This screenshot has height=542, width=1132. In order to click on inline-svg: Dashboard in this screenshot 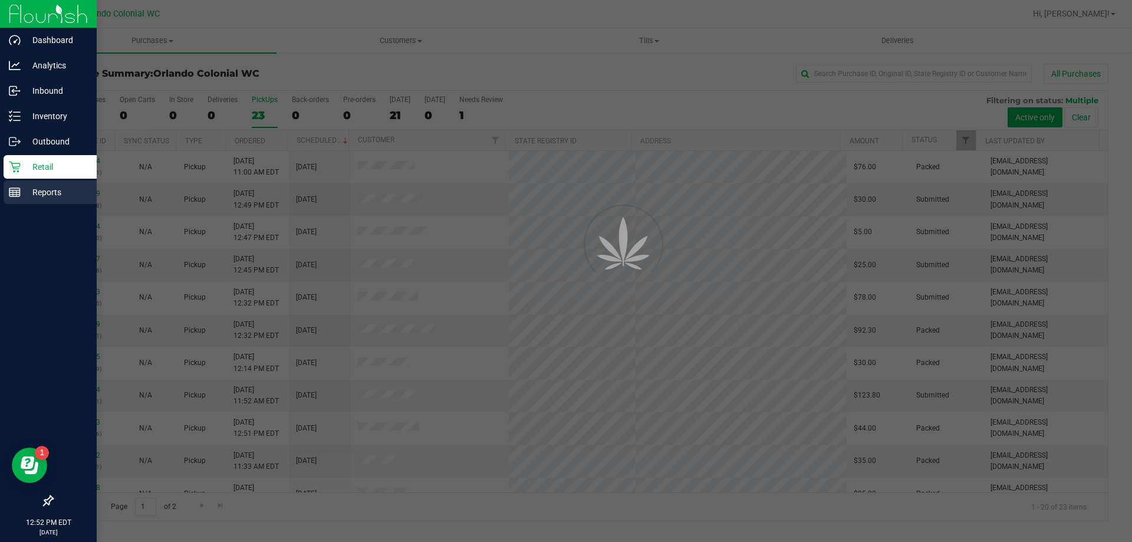, I will do `click(15, 40)`.